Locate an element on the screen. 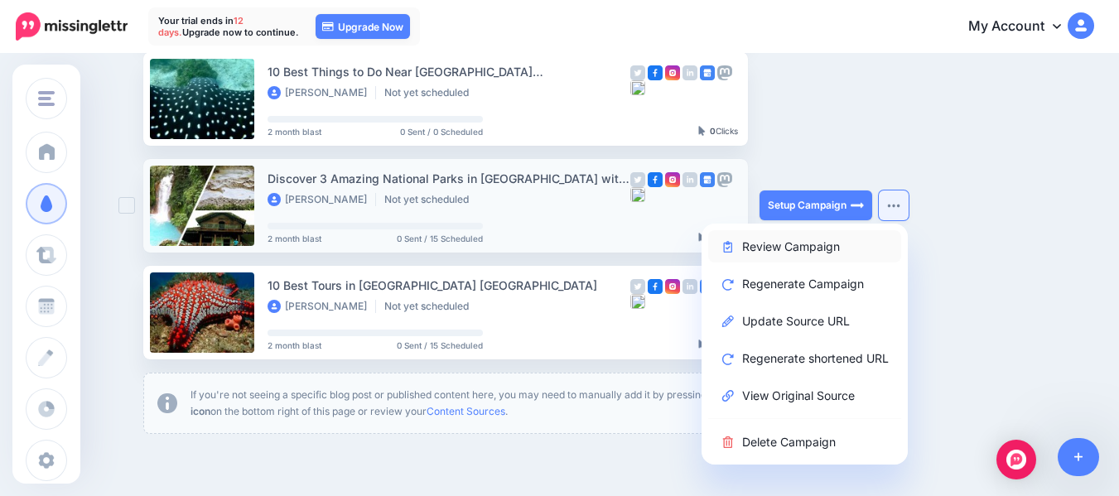 The height and width of the screenshot is (496, 1119). a: Delete Campaign is located at coordinates (805, 442).